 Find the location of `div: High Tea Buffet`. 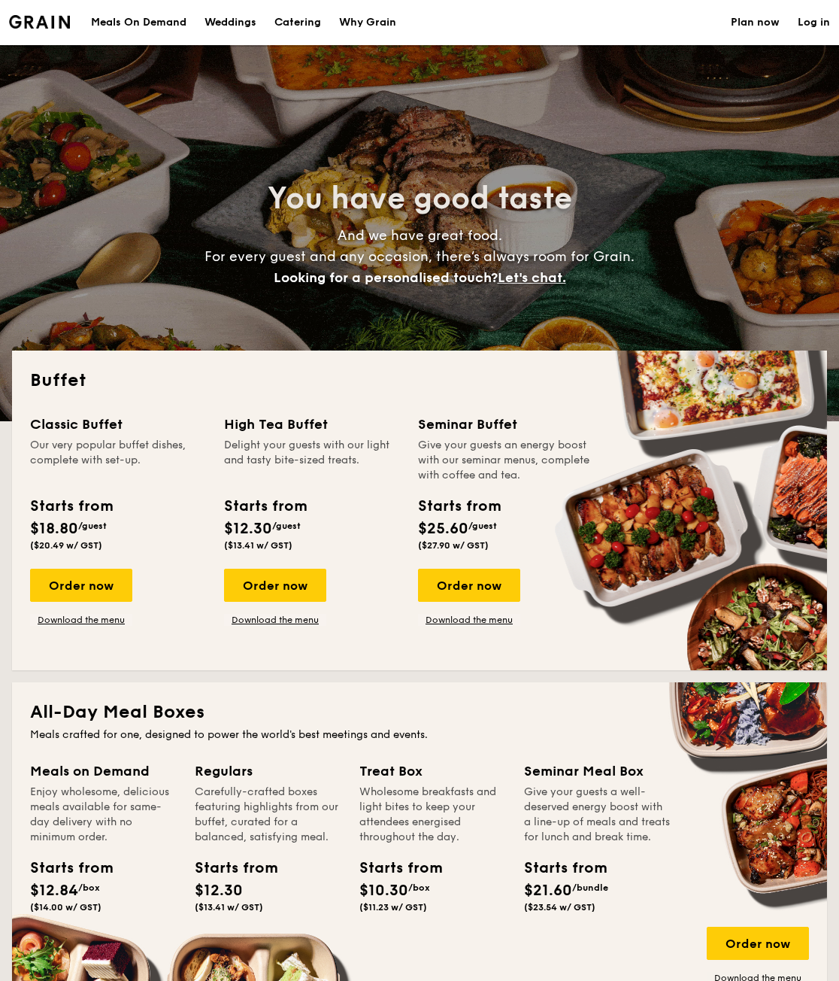

div: High Tea Buffet is located at coordinates (312, 424).